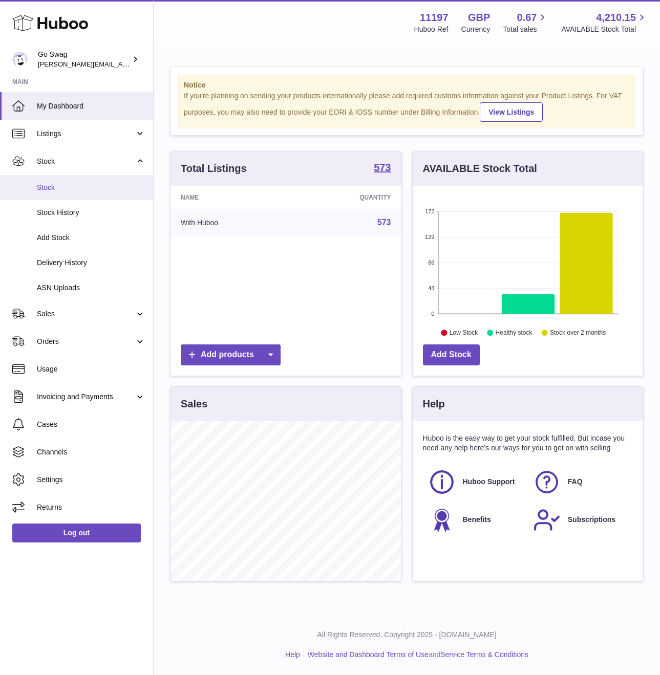 The width and height of the screenshot is (660, 675). I want to click on strong: Notice, so click(406, 85).